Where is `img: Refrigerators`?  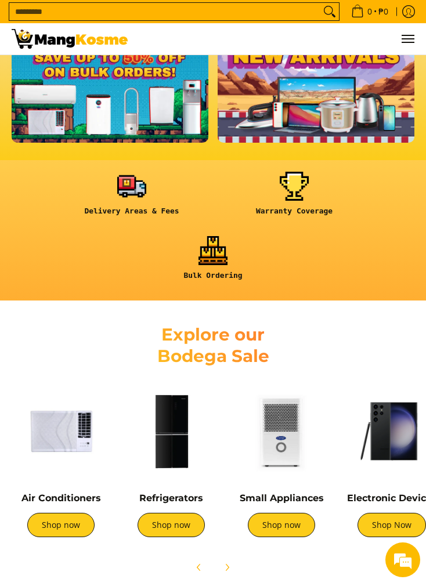
img: Refrigerators is located at coordinates (171, 431).